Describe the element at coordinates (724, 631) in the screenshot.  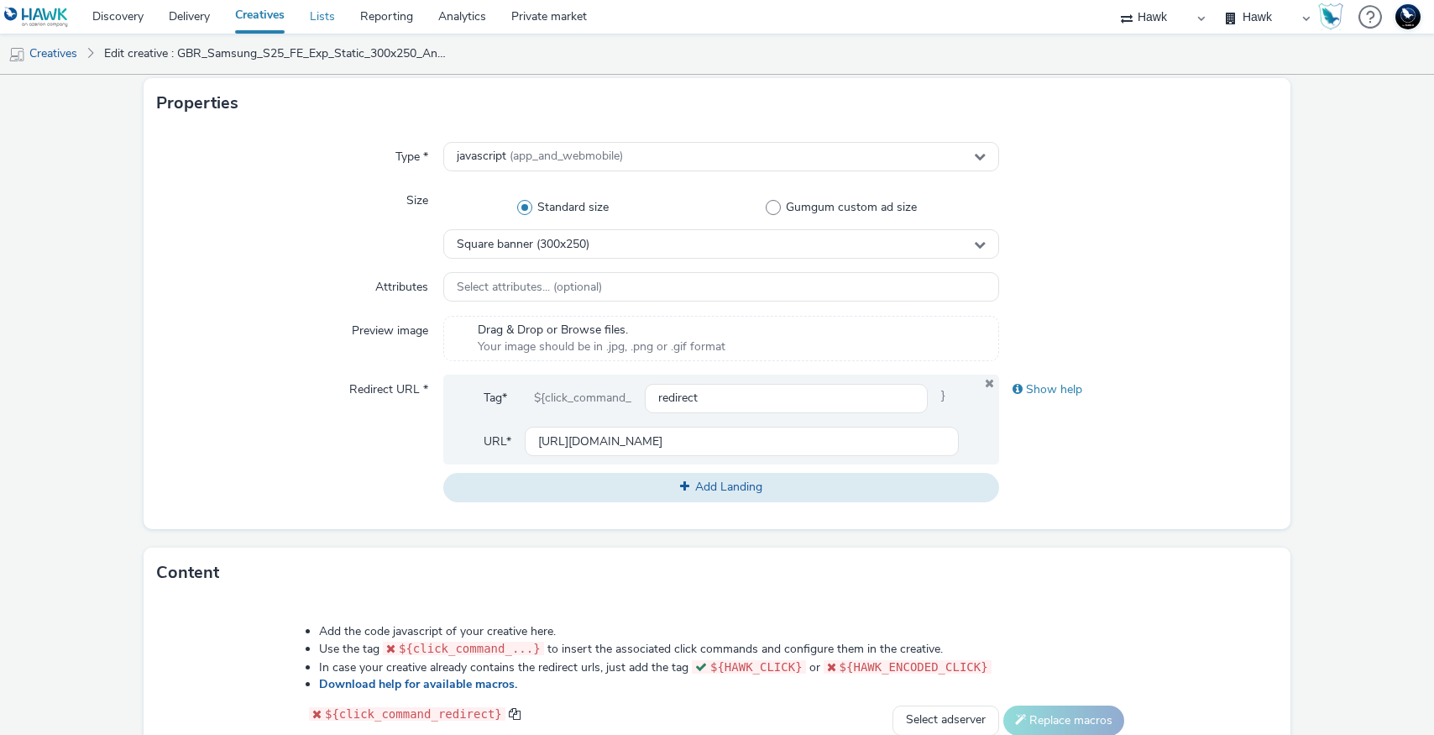
I see `li: Add the code javascript of your creative here.` at that location.